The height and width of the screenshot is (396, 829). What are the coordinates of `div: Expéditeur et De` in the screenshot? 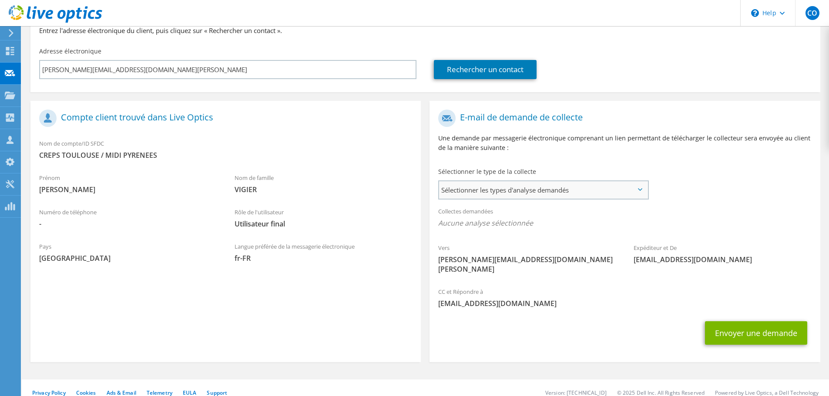 It's located at (722, 254).